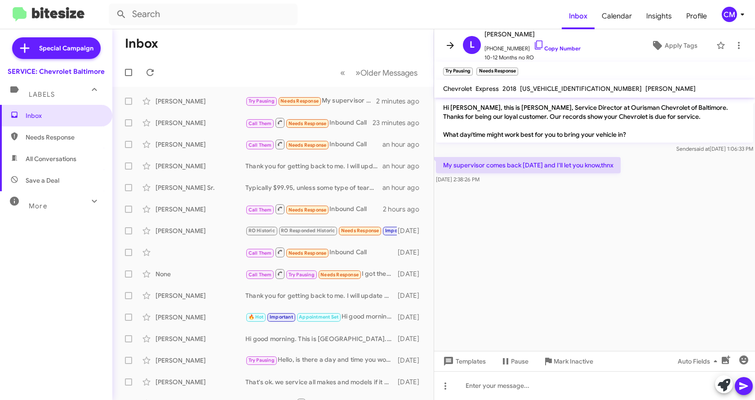  I want to click on div: Hello, is there a day and time you would prefer to come in?, so click(321, 360).